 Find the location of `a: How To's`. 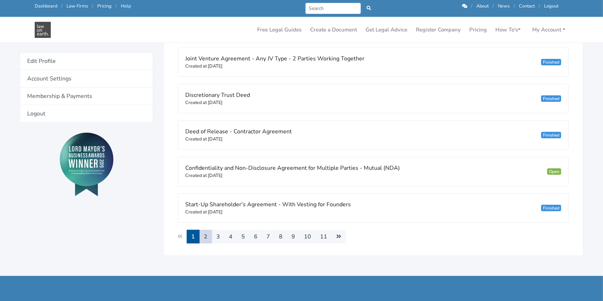

a: How To's is located at coordinates (508, 30).